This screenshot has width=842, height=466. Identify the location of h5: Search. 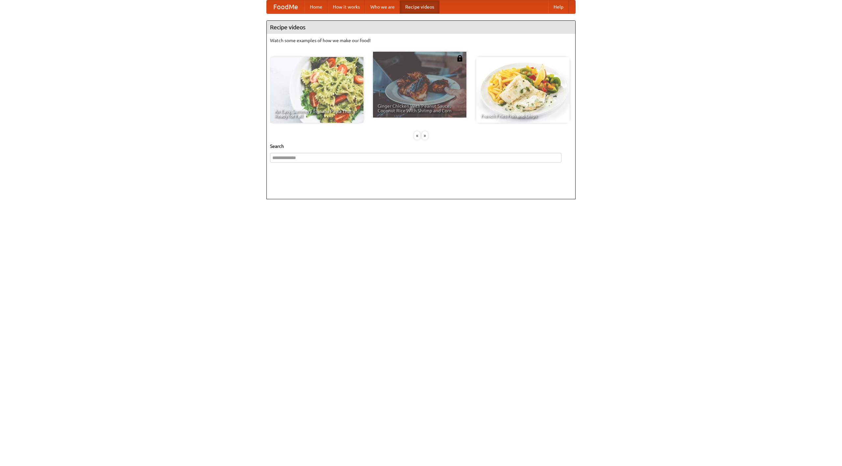
(421, 146).